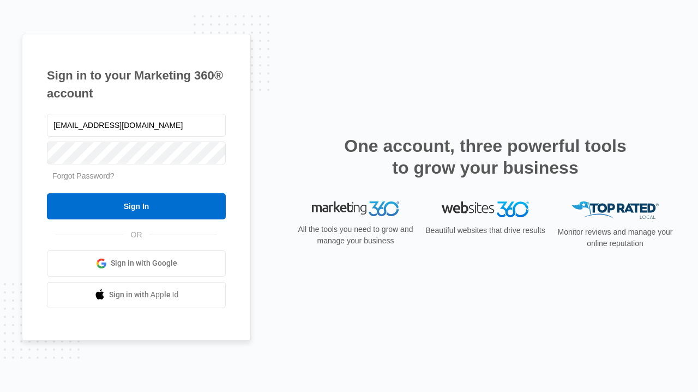 This screenshot has height=392, width=698. Describe the element at coordinates (136, 264) in the screenshot. I see `a: Sign in with Google` at that location.